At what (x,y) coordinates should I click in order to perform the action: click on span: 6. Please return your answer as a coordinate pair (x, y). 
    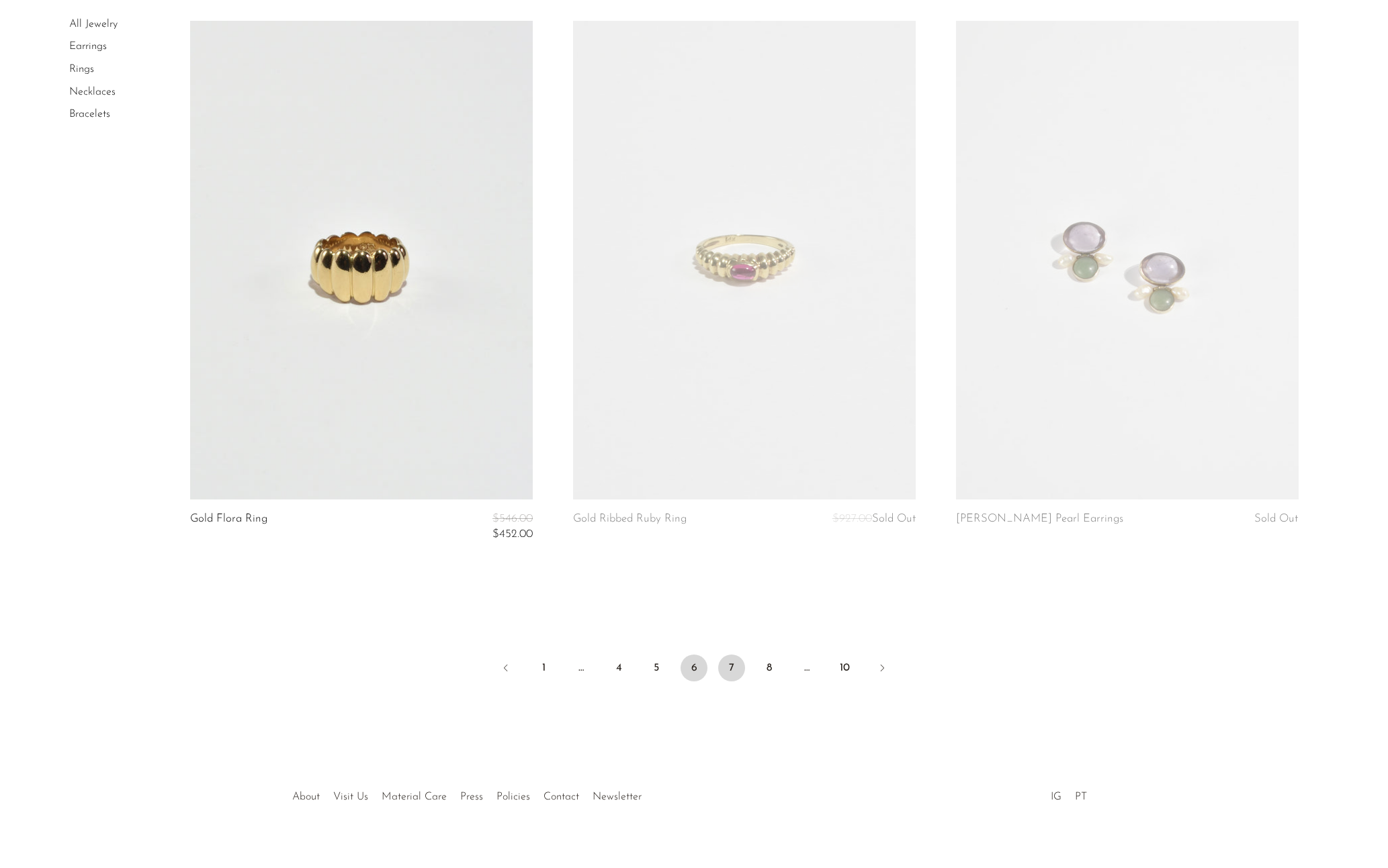
    Looking at the image, I should click on (694, 669).